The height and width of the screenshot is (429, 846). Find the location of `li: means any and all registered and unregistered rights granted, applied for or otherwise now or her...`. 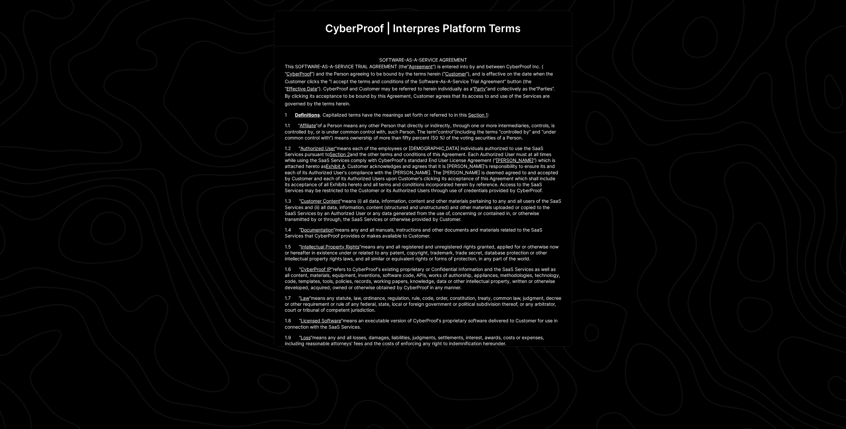

li: means any and all registered and unregistered rights granted, applied for or otherwise now or her... is located at coordinates (423, 253).